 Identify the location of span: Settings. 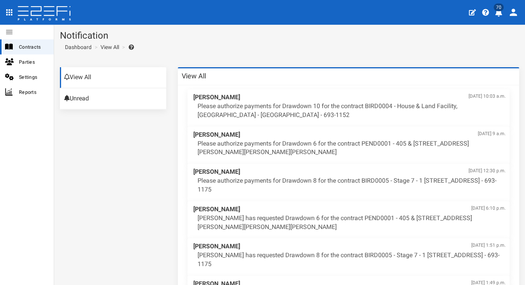
(33, 77).